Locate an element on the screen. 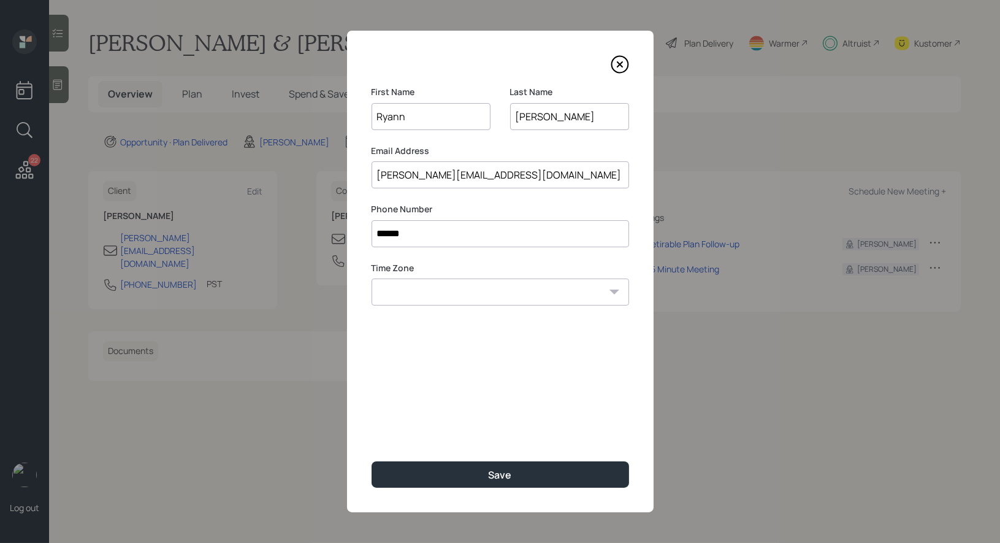  label: Time Zone is located at coordinates (501, 268).